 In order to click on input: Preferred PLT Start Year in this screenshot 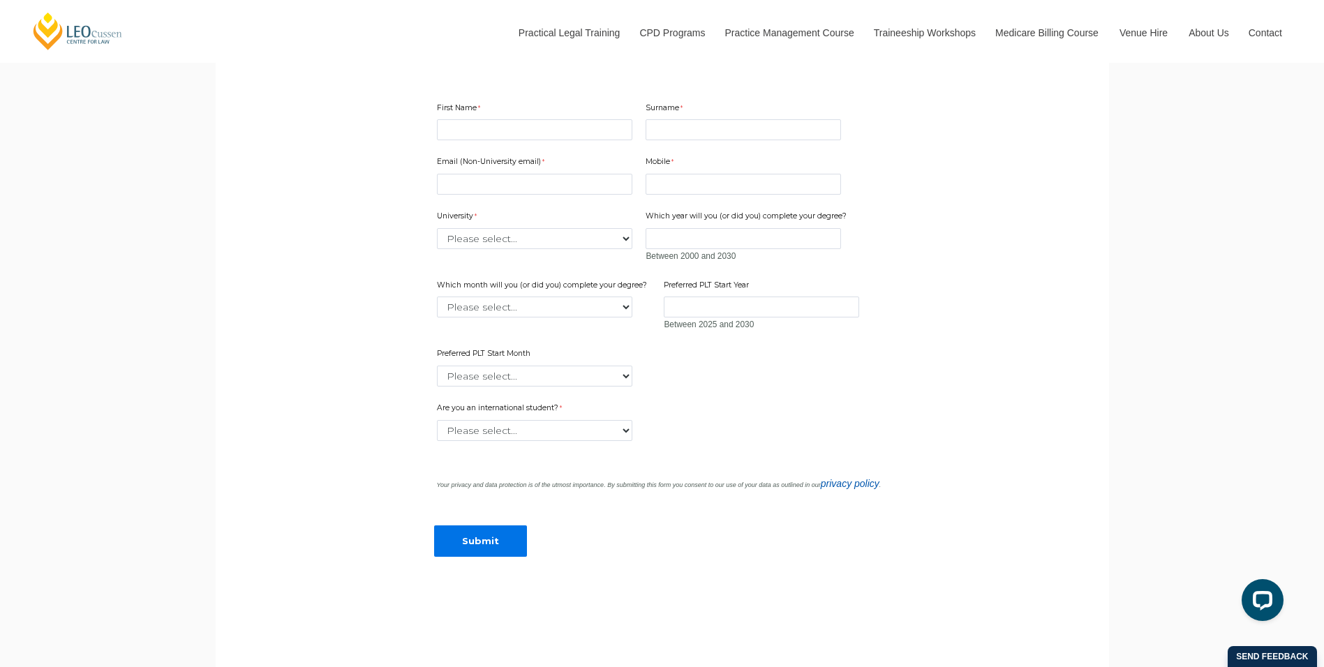, I will do `click(761, 307)`.